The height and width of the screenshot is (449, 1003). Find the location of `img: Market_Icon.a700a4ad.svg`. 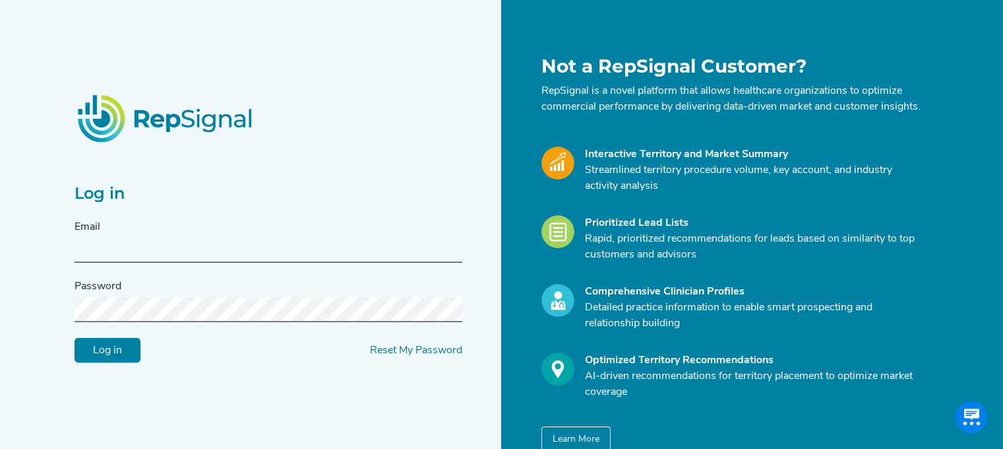

img: Market_Icon.a700a4ad.svg is located at coordinates (558, 163).